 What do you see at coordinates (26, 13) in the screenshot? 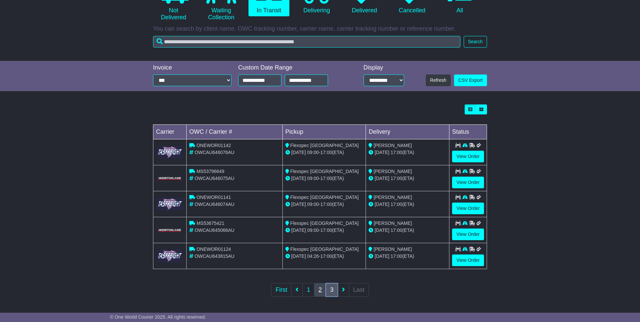
I see `div: v 4.0.25` at bounding box center [26, 13].